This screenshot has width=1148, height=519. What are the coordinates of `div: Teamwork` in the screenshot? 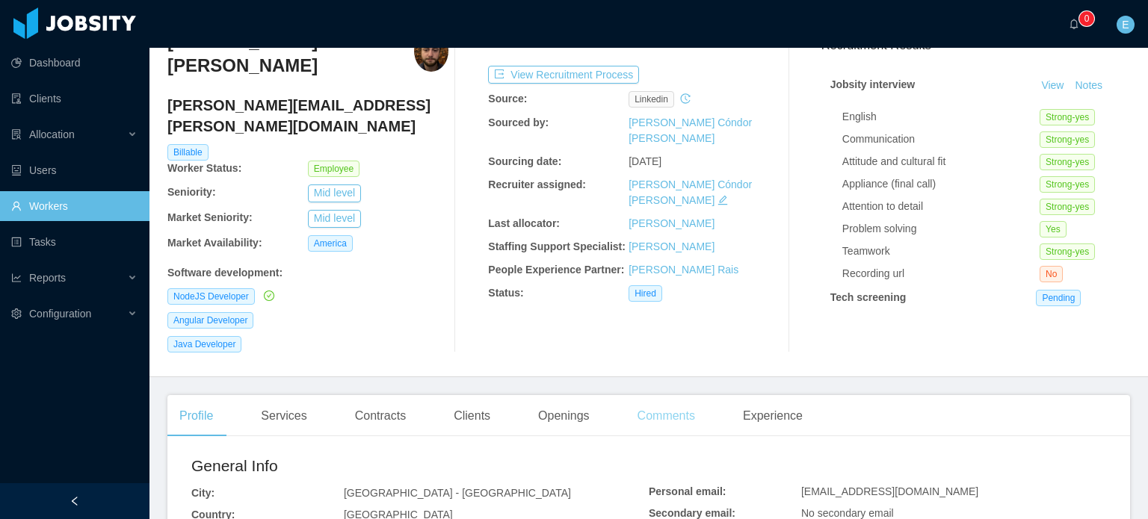 It's located at (941, 251).